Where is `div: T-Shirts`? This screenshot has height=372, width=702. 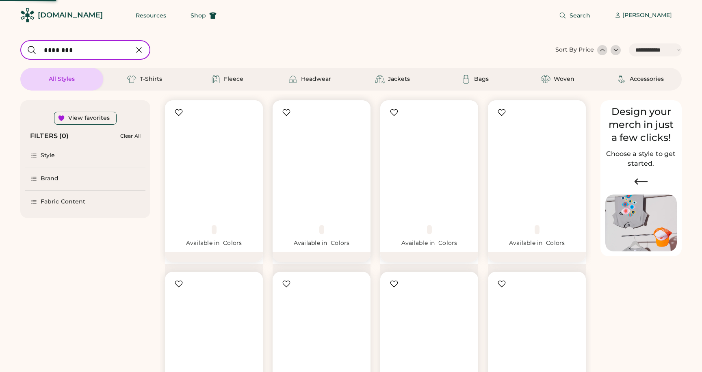
div: T-Shirts is located at coordinates (151, 79).